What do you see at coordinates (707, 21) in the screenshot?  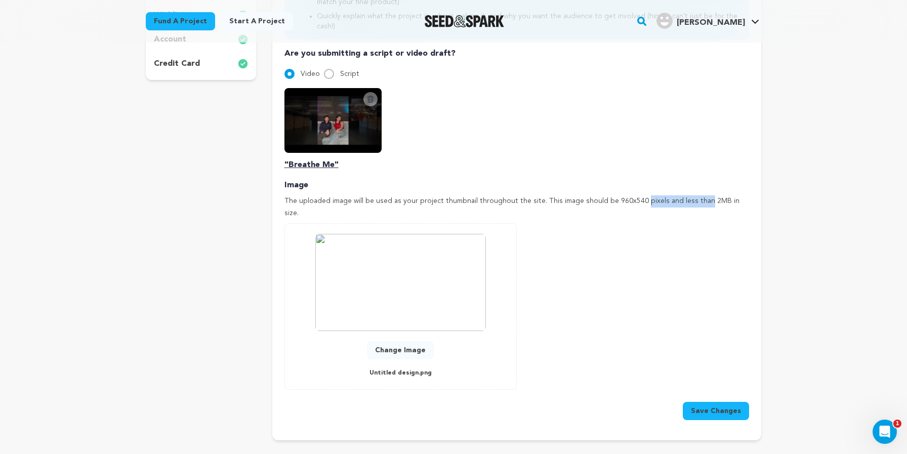 I see `span: Ester N.'s Profile` at bounding box center [707, 21].